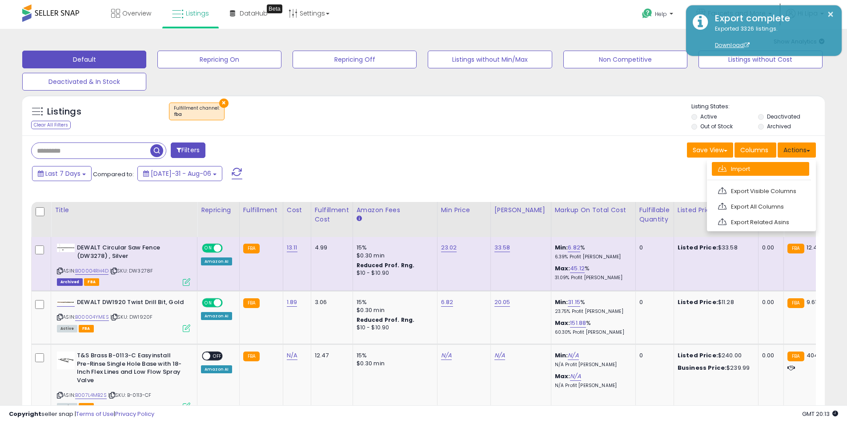 The height and width of the screenshot is (423, 847). I want to click on th: The percentage added to the cost of goods (COGS) that forms the calculator for Min & Max prices., so click(593, 220).